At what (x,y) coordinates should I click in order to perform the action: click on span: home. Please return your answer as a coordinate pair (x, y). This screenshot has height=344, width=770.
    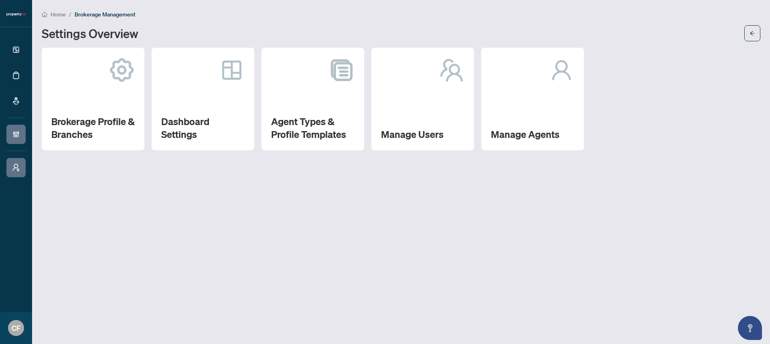
    Looking at the image, I should click on (45, 14).